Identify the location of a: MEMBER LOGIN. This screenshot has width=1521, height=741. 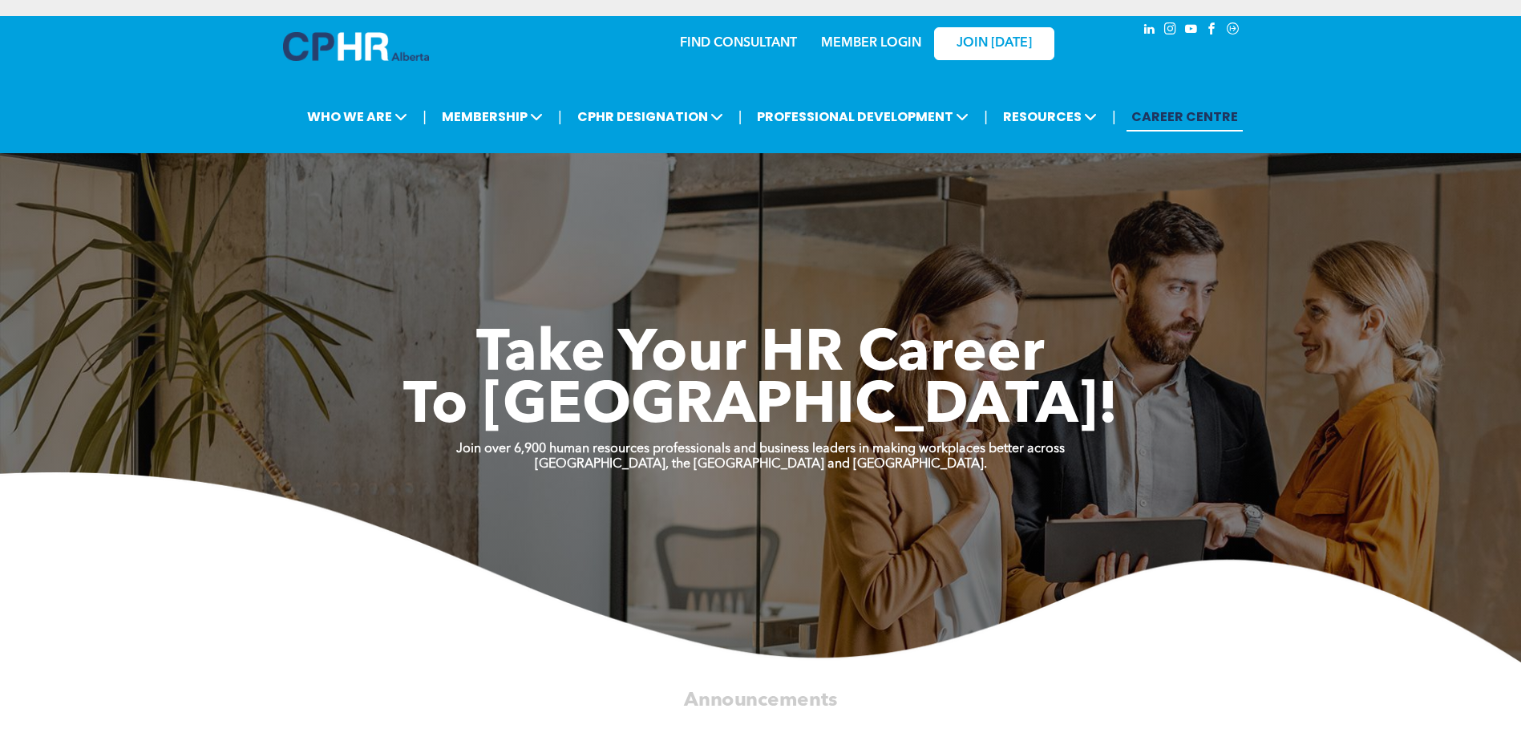
(871, 43).